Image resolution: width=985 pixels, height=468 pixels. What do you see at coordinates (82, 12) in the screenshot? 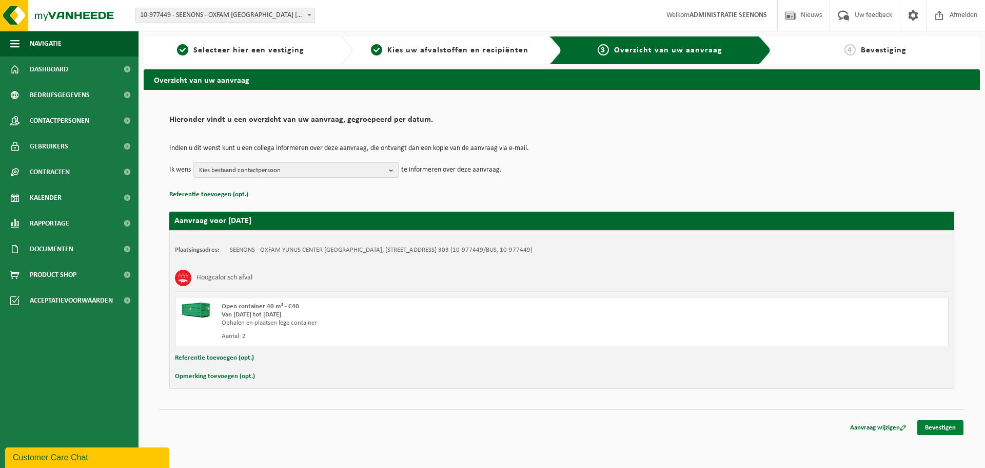
I see `div: Customer Care Chat` at bounding box center [82, 12].